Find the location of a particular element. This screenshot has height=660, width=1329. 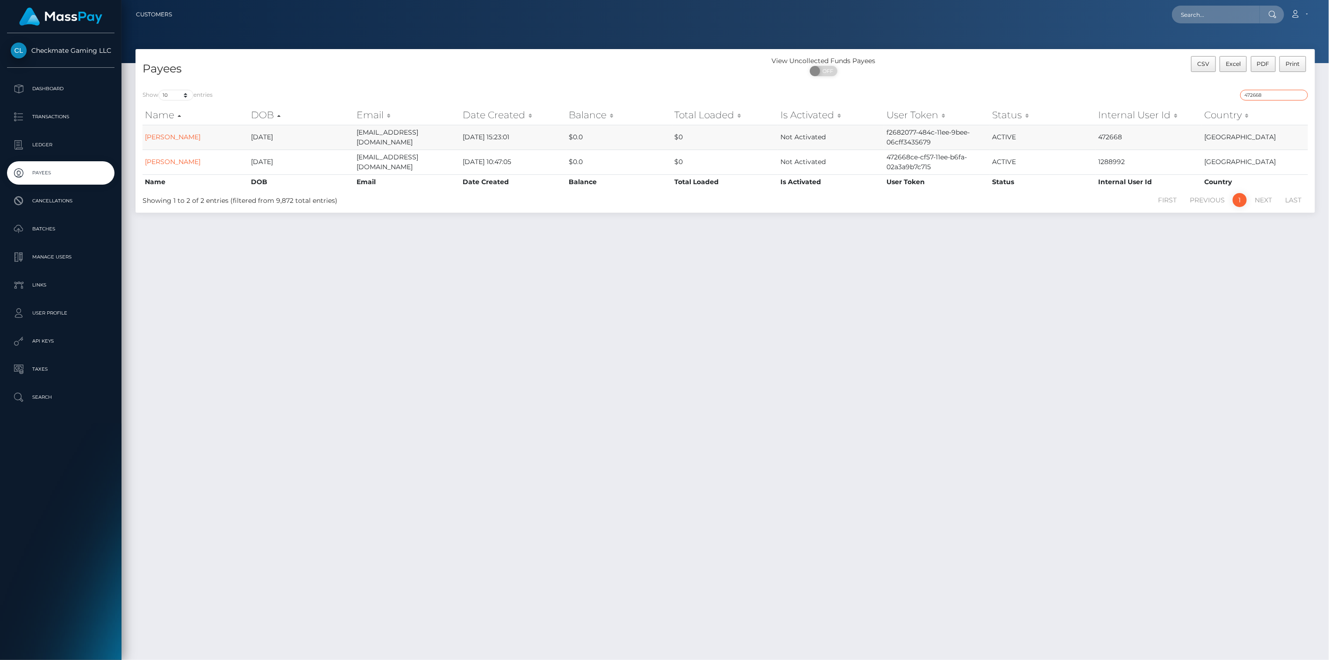

th: User Token: activate to sort column ascending is located at coordinates (937, 115).